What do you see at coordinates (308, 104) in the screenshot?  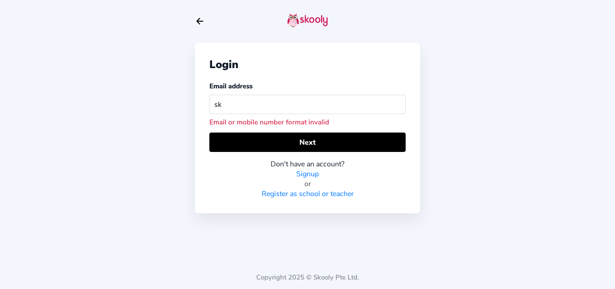 I see `input: Your email address` at bounding box center [308, 104].